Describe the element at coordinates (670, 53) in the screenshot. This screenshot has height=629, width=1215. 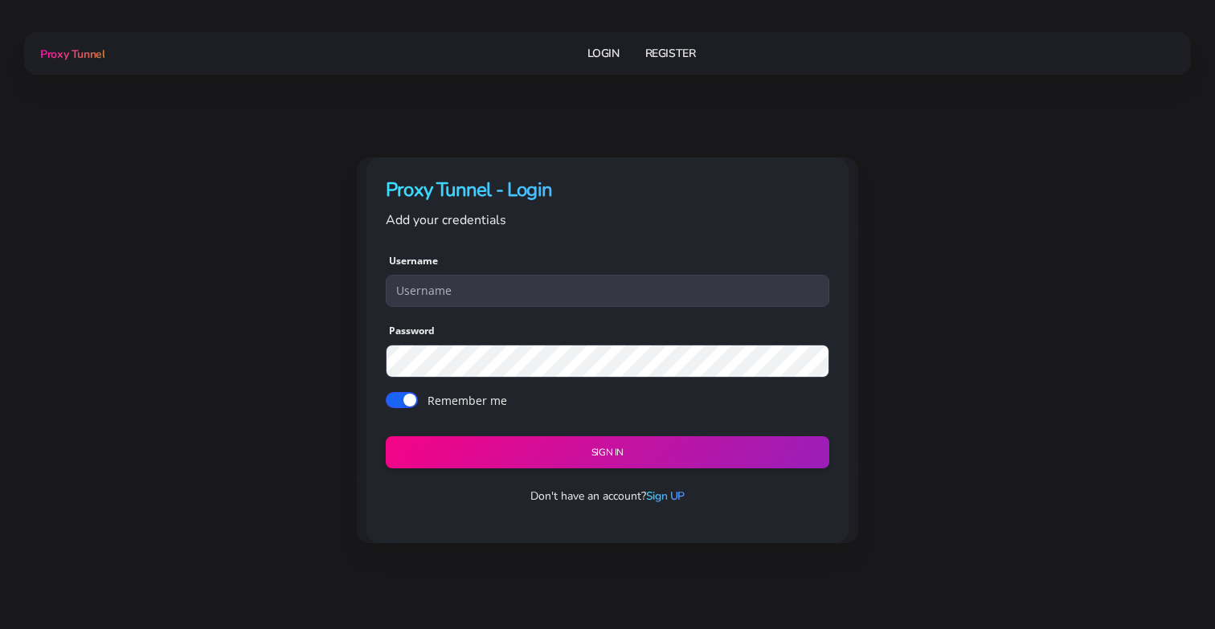
I see `a: Register` at that location.